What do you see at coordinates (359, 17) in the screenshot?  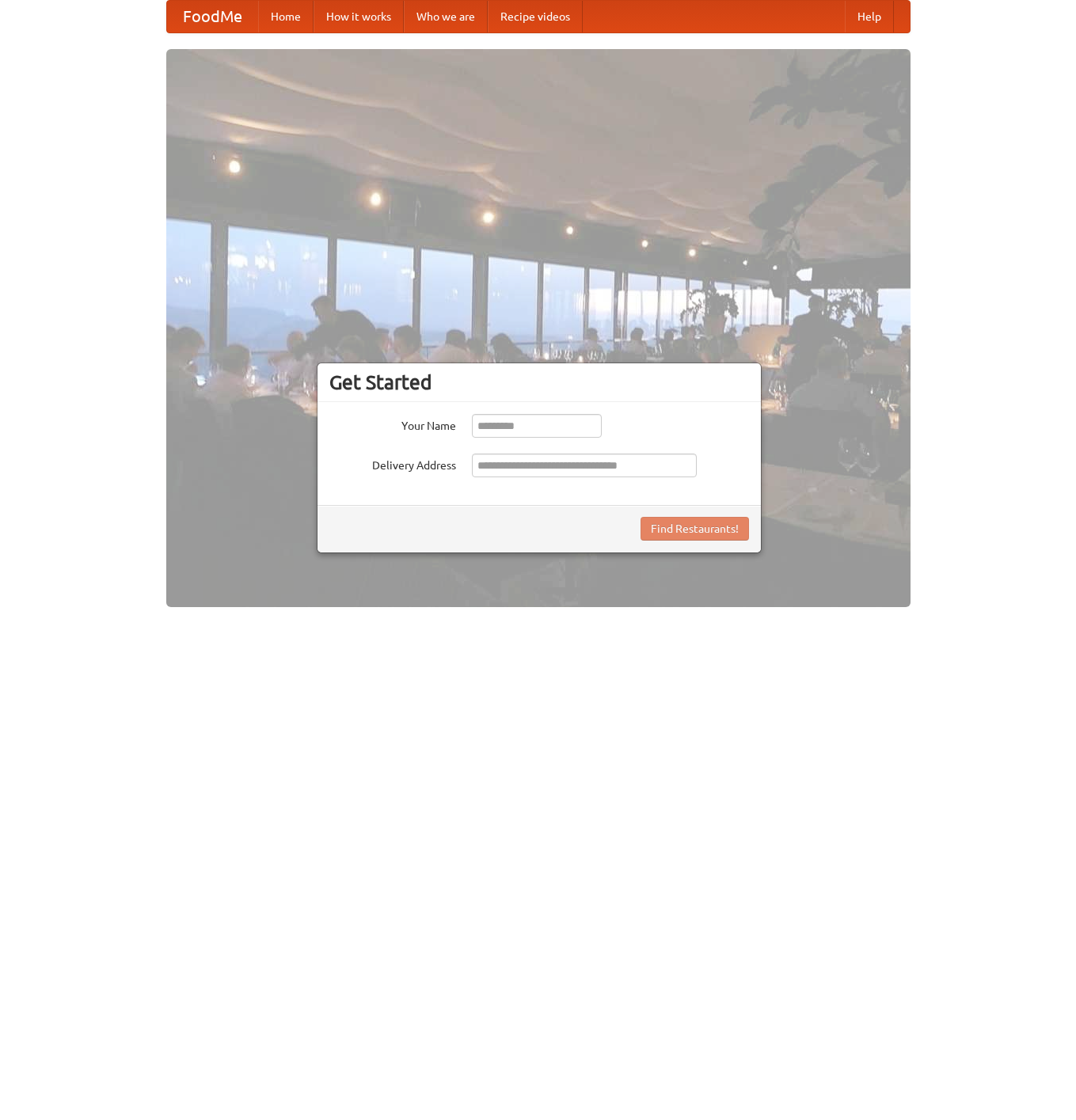 I see `a: How it works` at bounding box center [359, 17].